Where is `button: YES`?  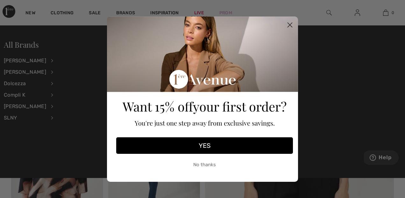 button: YES is located at coordinates (204, 146).